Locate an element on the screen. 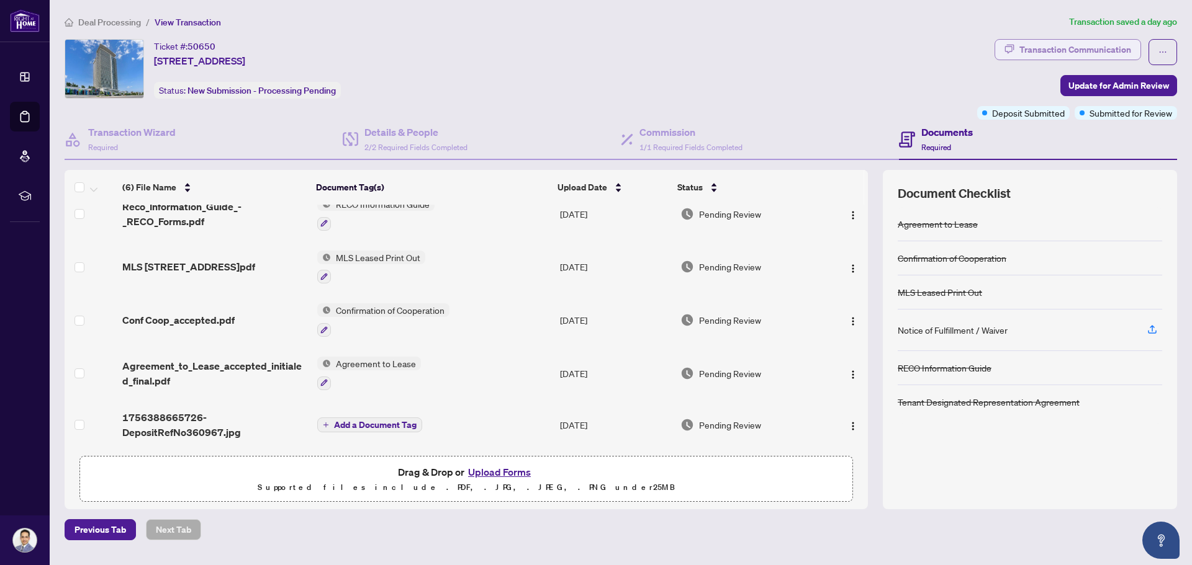 This screenshot has width=1192, height=565. button: Transaction Communication is located at coordinates (1067, 50).